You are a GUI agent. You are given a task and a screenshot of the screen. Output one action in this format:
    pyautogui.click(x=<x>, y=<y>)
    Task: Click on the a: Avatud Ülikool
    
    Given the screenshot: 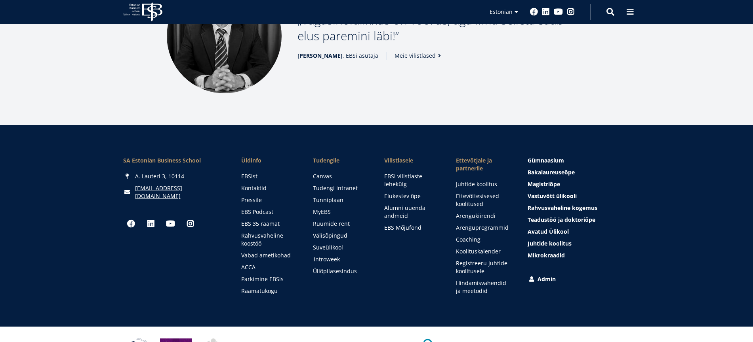 What is the action you would take?
    pyautogui.click(x=578, y=232)
    